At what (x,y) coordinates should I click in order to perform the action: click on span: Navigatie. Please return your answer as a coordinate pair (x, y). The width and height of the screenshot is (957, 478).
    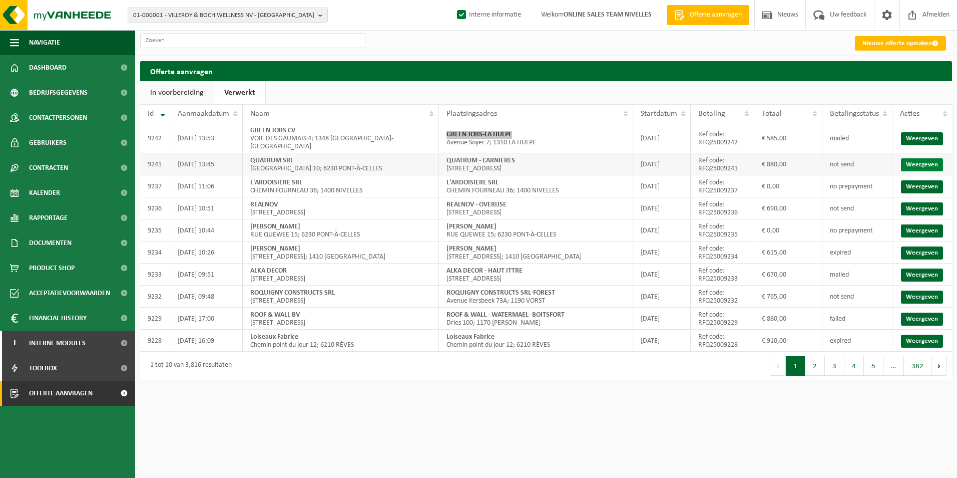
    Looking at the image, I should click on (45, 43).